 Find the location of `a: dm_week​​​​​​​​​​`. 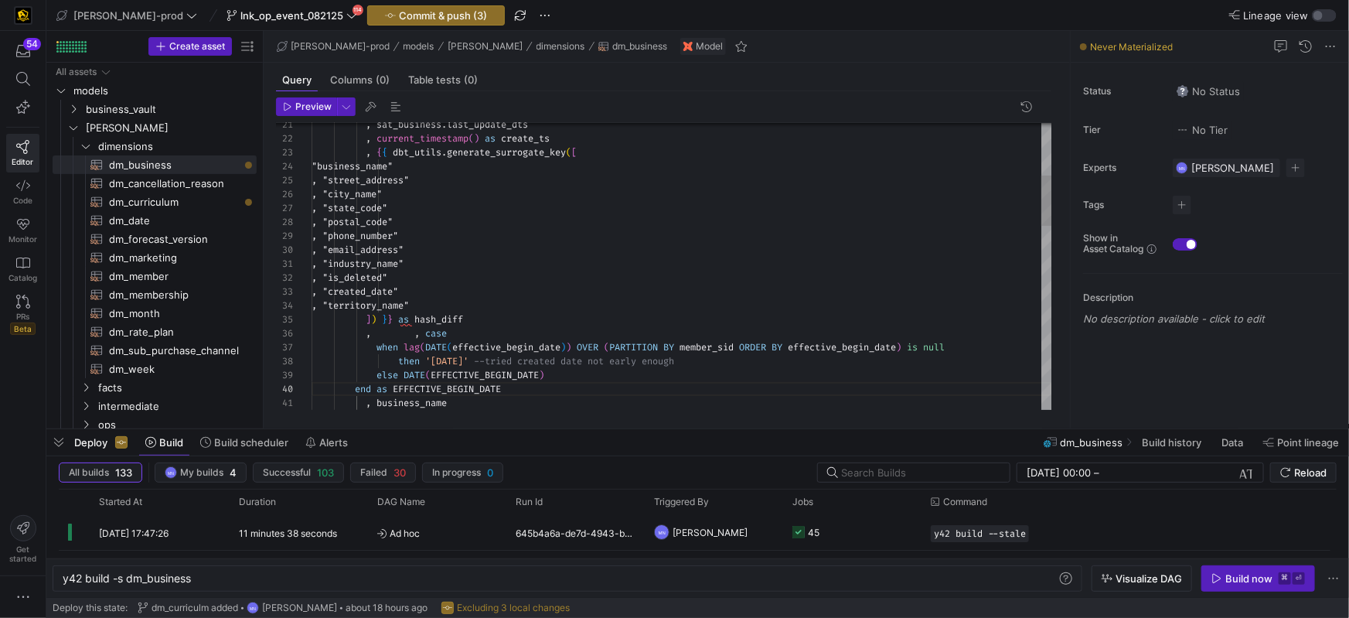

a: dm_week​​​​​​​​​​ is located at coordinates (155, 369).